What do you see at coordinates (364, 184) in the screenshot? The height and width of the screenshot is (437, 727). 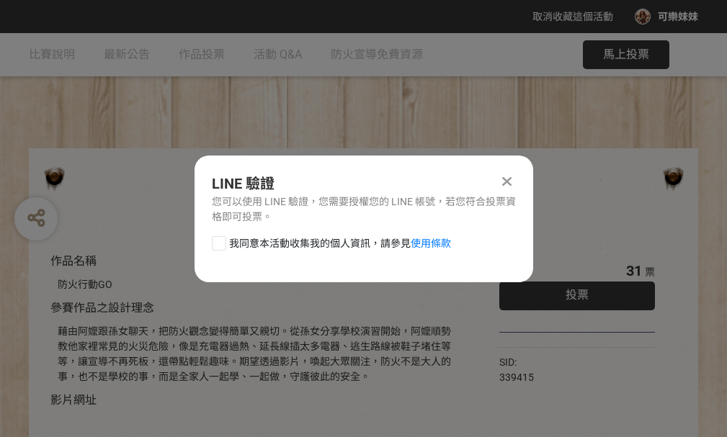 I see `div: LINE 驗證` at bounding box center [364, 184].